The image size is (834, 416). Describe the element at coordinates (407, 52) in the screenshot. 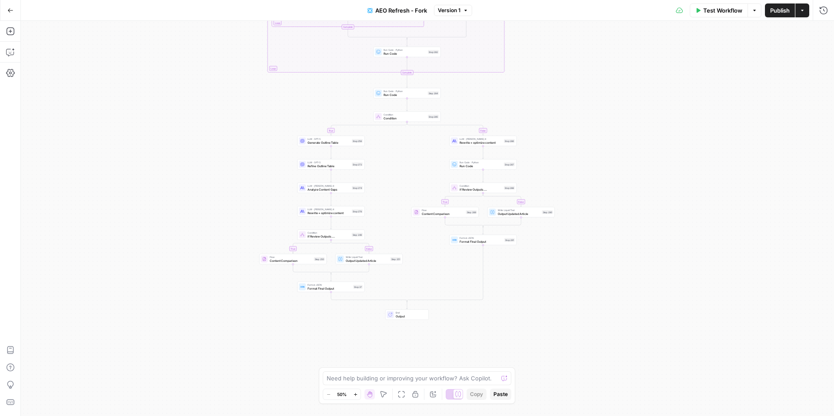

I see `div: Run Code · PythonRun CodeStep 282` at that location.